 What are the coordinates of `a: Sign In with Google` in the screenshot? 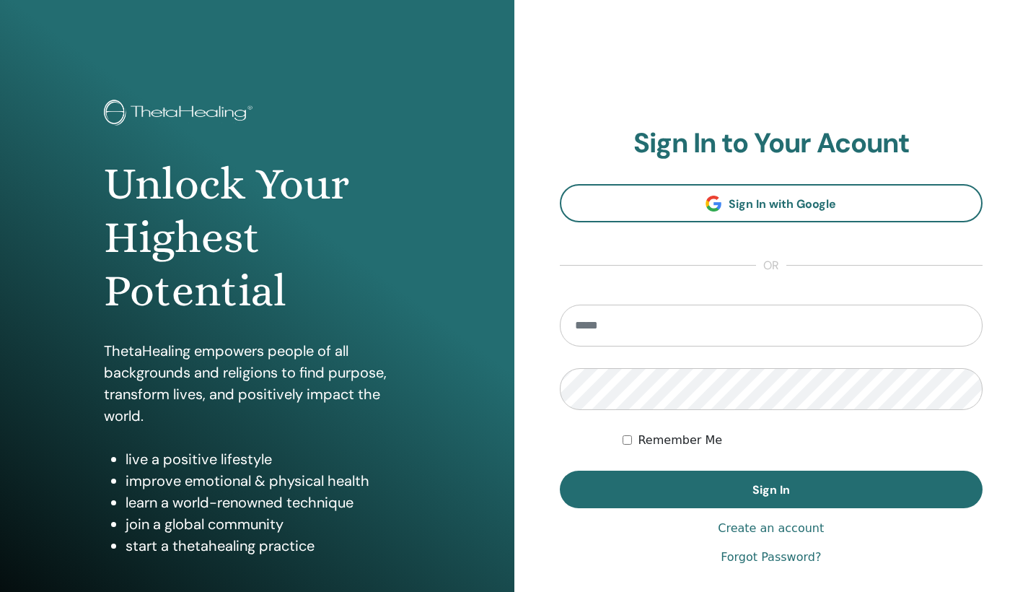 It's located at (771, 203).